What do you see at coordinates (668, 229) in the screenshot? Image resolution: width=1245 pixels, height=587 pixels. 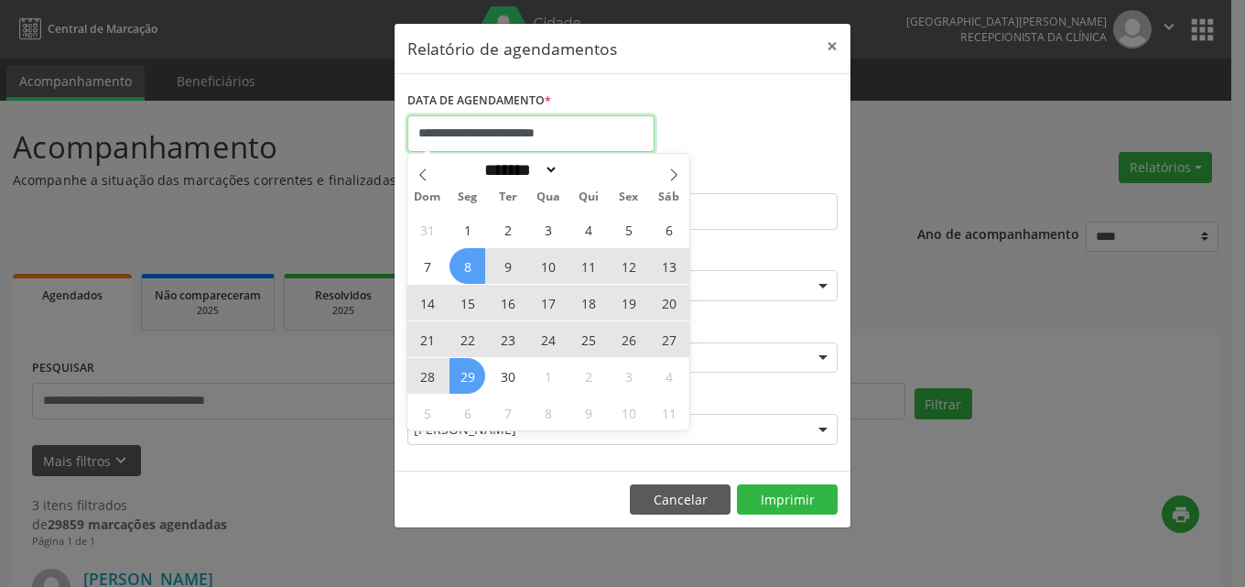 I see `span: Setembro 6, 2025` at bounding box center [668, 229].